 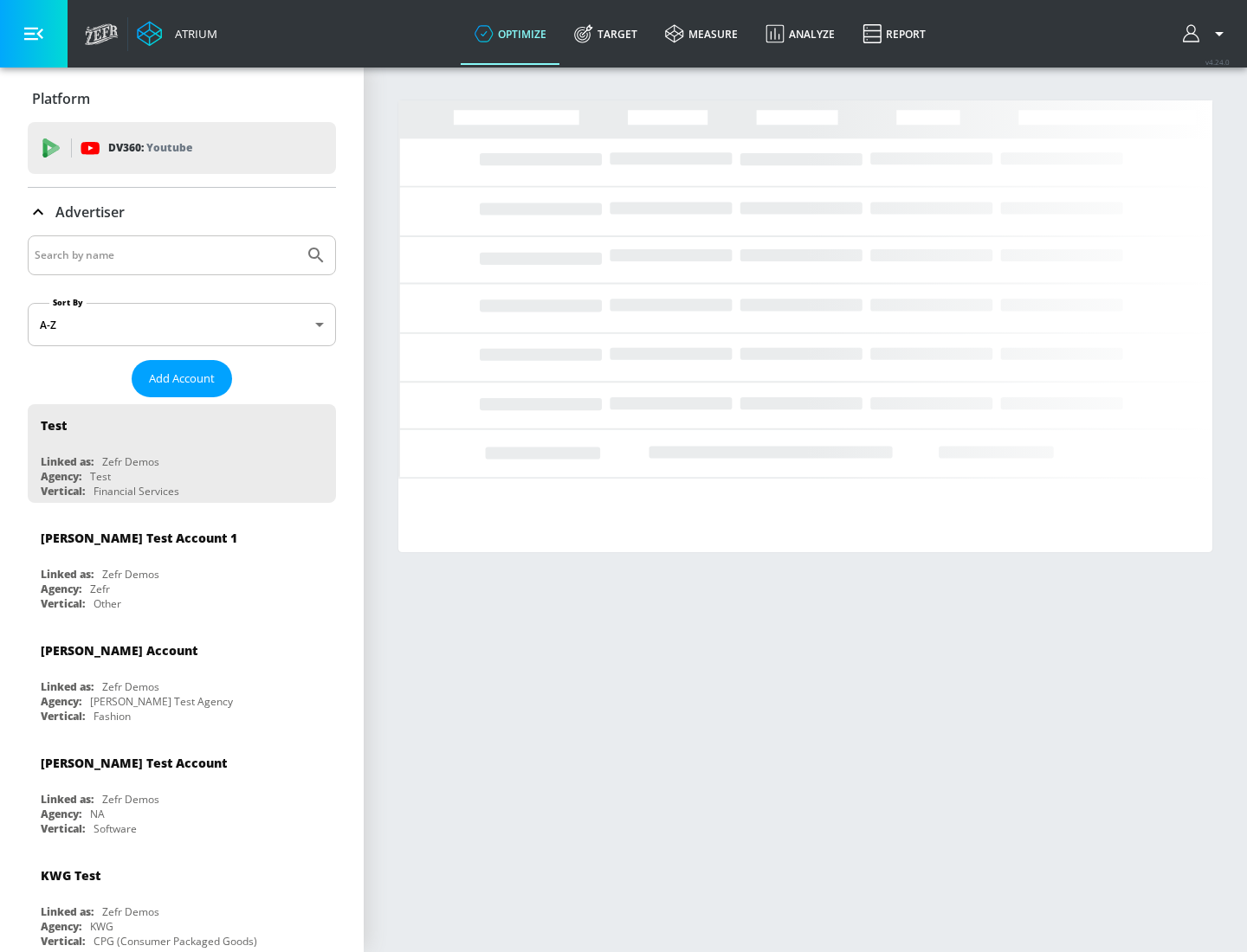 What do you see at coordinates (90, 212) in the screenshot?
I see `p: Advertiser` at bounding box center [90, 212].